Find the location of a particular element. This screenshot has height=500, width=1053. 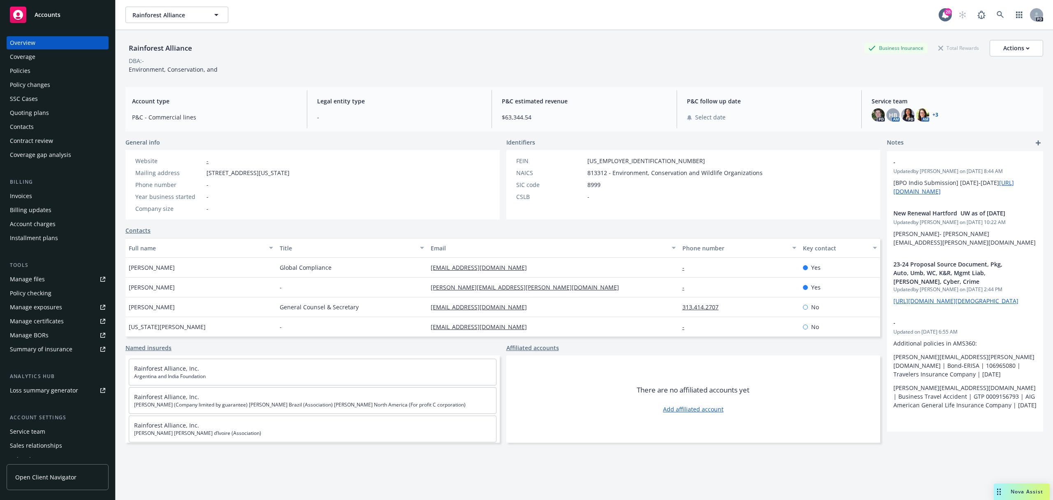

a: Switch app is located at coordinates (1020, 15).